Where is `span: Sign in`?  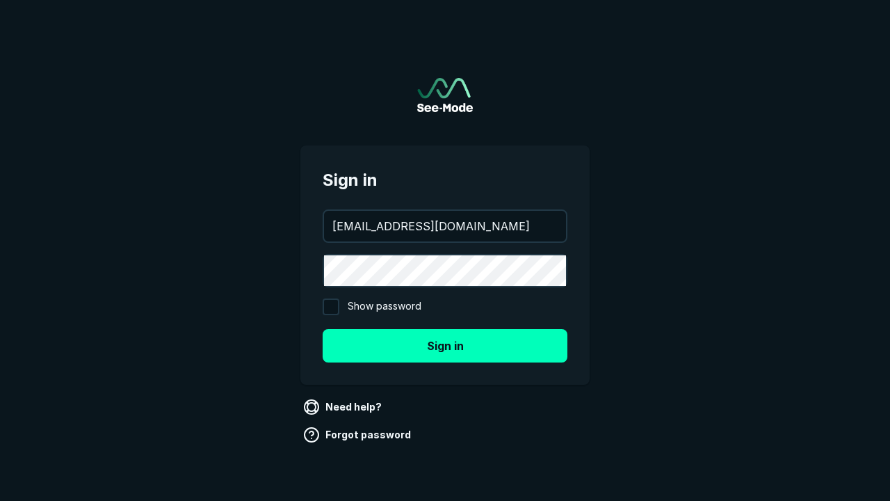 span: Sign in is located at coordinates (445, 180).